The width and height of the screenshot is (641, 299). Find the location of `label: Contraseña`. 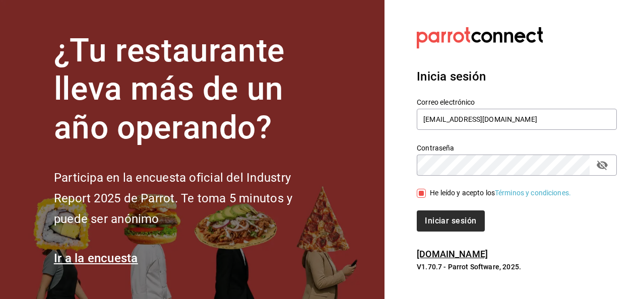

label: Contraseña is located at coordinates (516, 148).